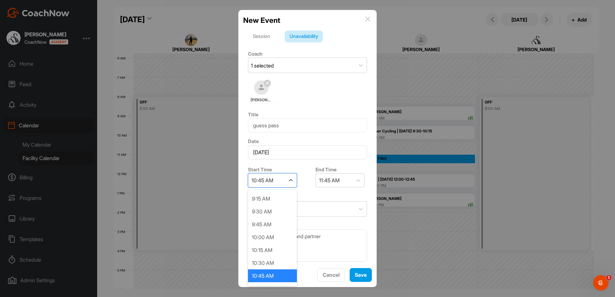  I want to click on div: 10:30 AM, so click(272, 263).